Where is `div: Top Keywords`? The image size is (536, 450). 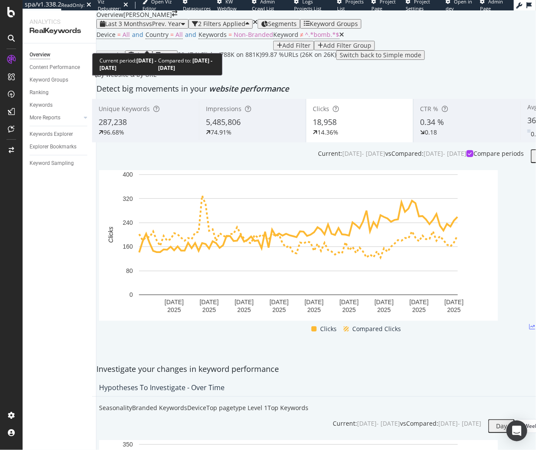
div: Top Keywords is located at coordinates (288, 408).